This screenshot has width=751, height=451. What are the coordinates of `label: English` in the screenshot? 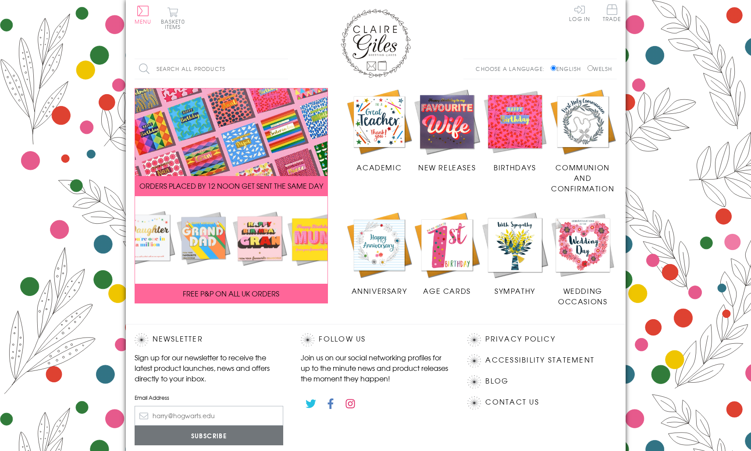 It's located at (567, 69).